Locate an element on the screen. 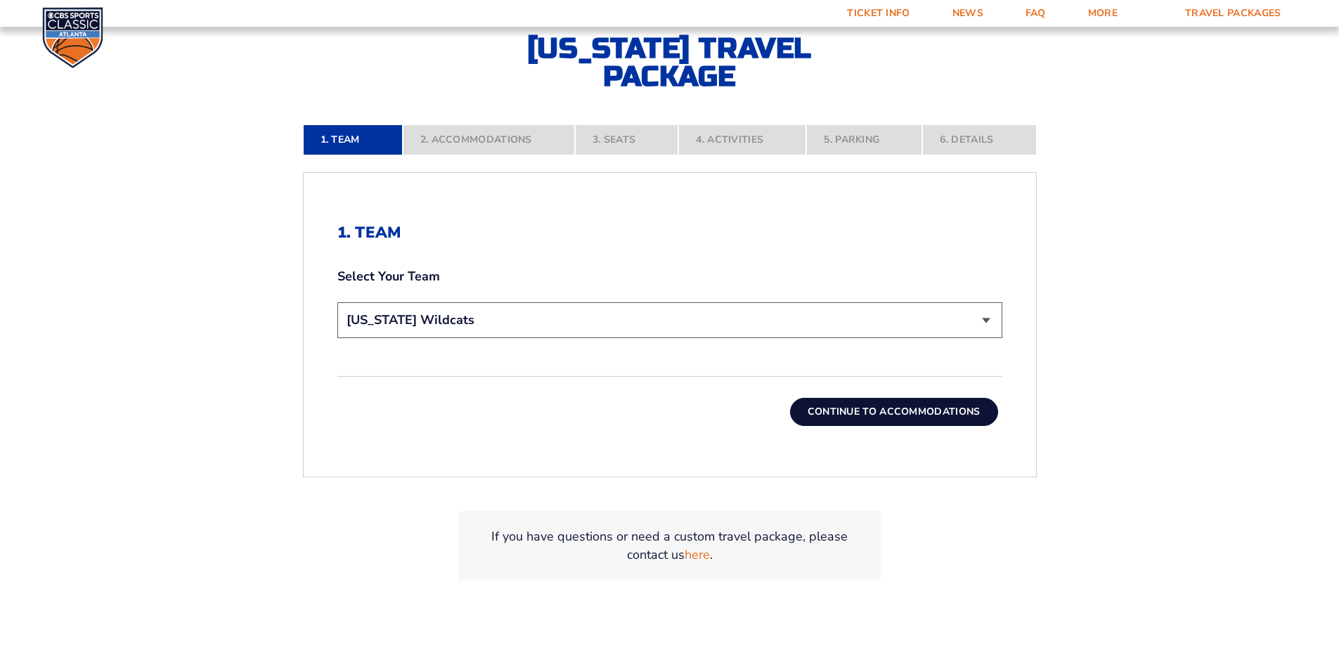 This screenshot has width=1339, height=653. a: here is located at coordinates (697, 555).